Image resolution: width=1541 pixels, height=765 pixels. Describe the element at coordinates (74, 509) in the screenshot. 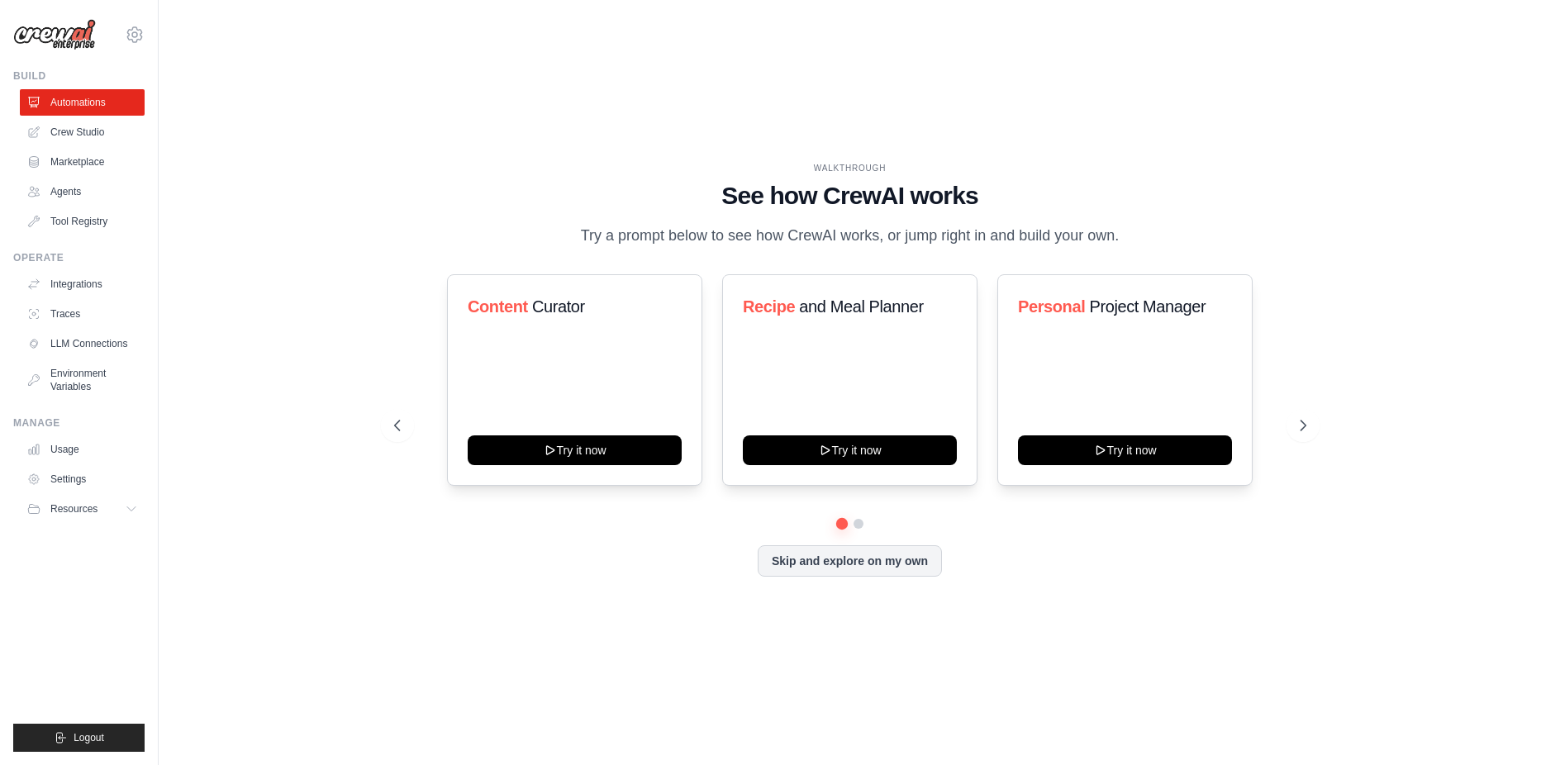

I see `span: Resources` at that location.